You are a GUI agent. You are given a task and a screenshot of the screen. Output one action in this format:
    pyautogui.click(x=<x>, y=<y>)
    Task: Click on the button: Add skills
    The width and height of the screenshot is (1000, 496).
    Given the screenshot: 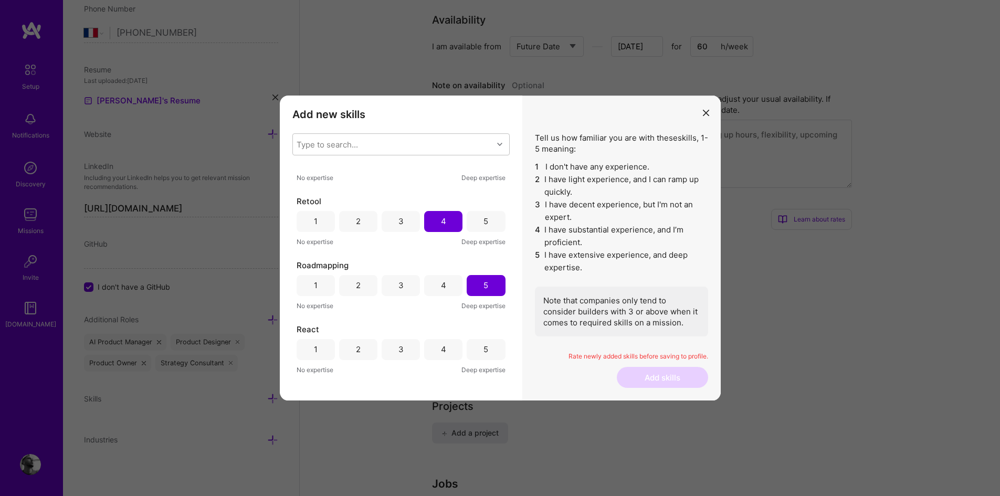 What is the action you would take?
    pyautogui.click(x=662, y=377)
    